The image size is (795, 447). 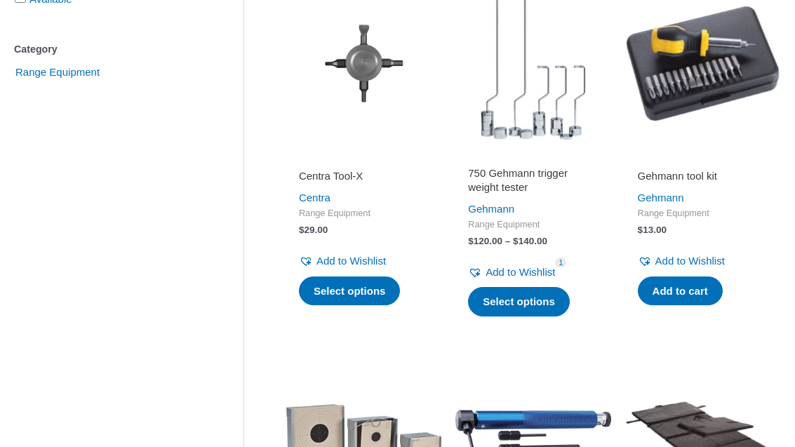 I want to click on a: Gehmann tool kit, so click(x=702, y=178).